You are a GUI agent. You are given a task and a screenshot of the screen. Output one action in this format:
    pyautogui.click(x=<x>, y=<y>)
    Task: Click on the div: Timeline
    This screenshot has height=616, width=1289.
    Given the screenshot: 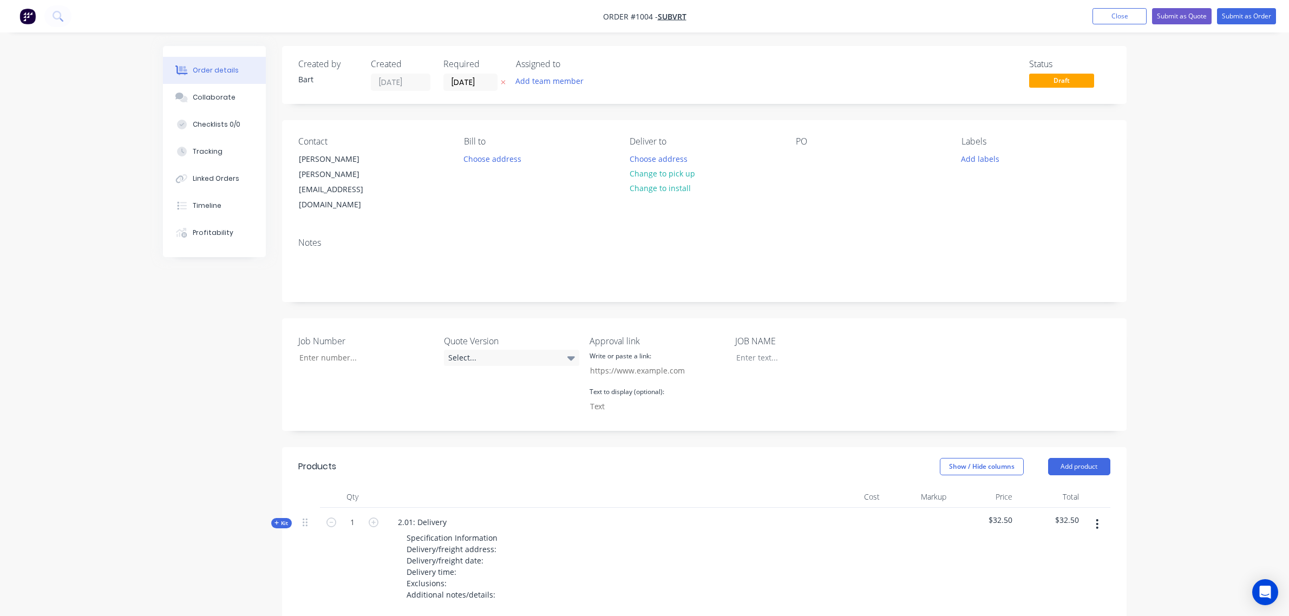 What is the action you would take?
    pyautogui.click(x=207, y=206)
    